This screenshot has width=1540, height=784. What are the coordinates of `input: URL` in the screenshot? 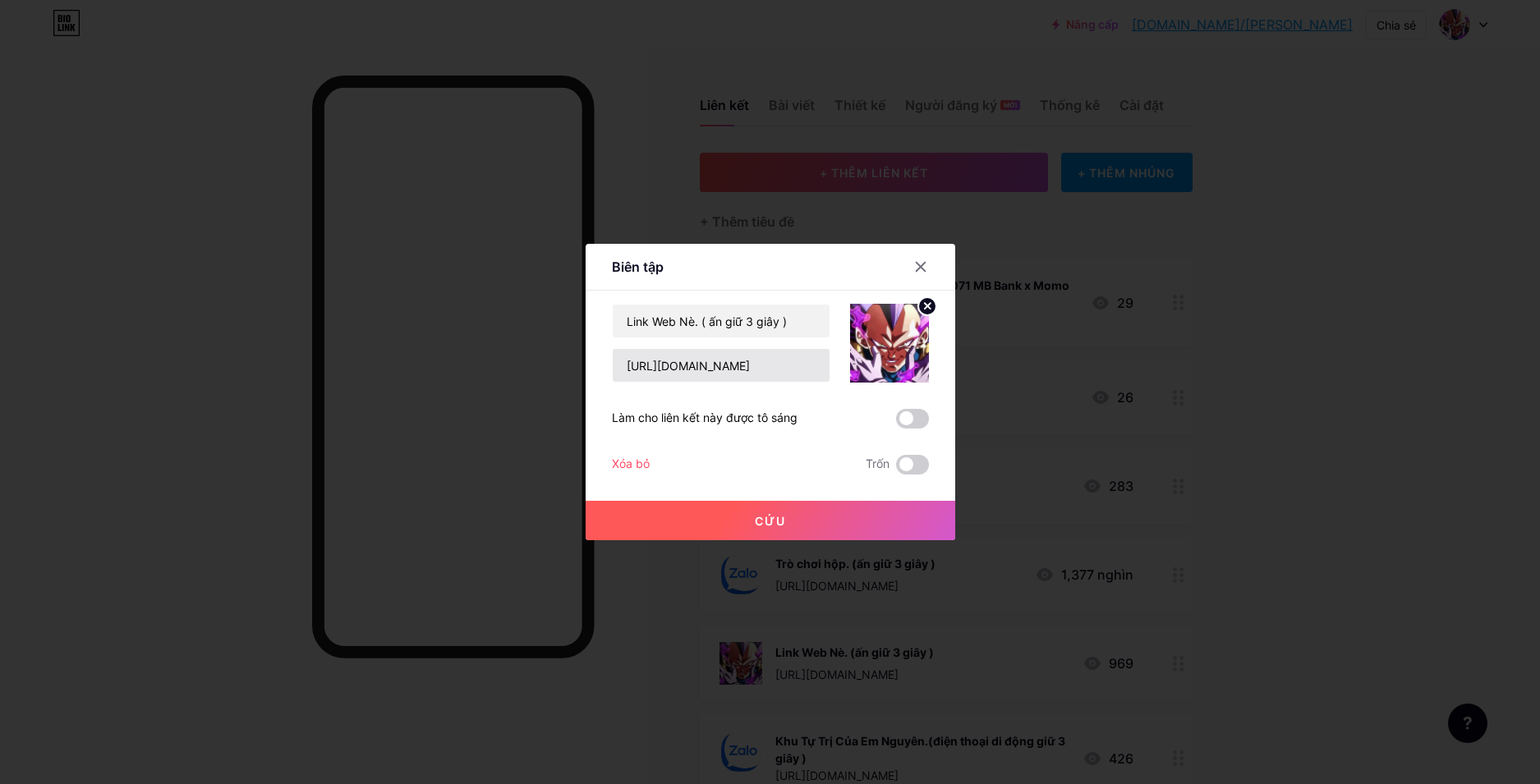 It's located at (721, 365).